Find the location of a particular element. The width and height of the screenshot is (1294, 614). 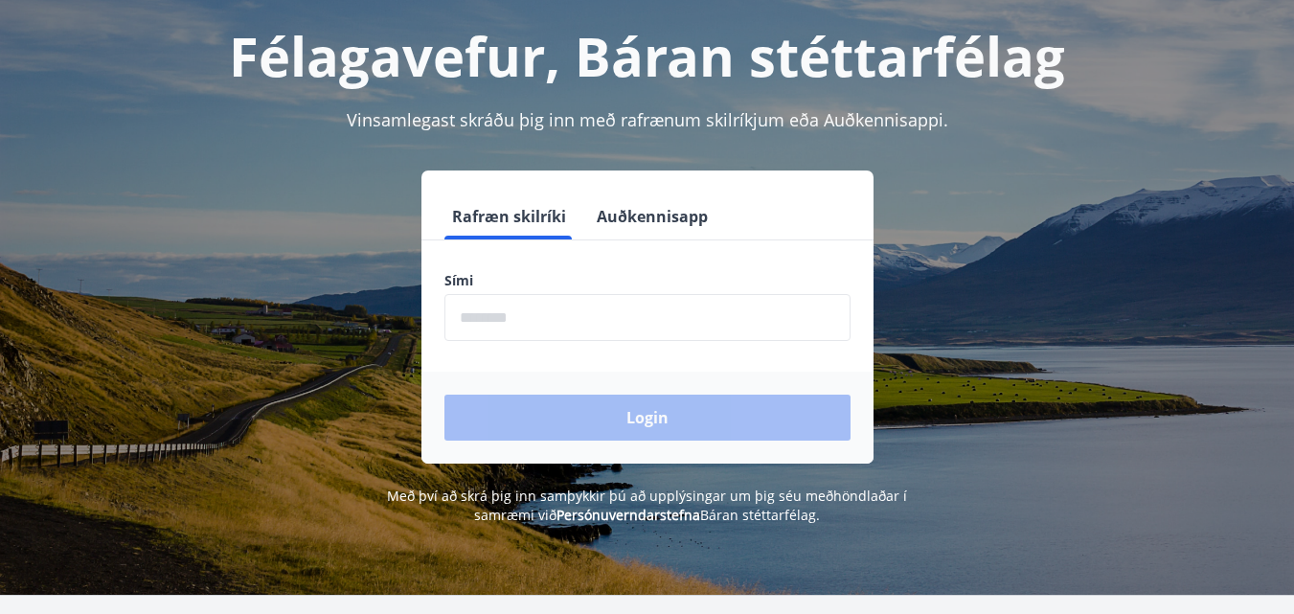

a: Persónuverndarstefna is located at coordinates (628, 514).